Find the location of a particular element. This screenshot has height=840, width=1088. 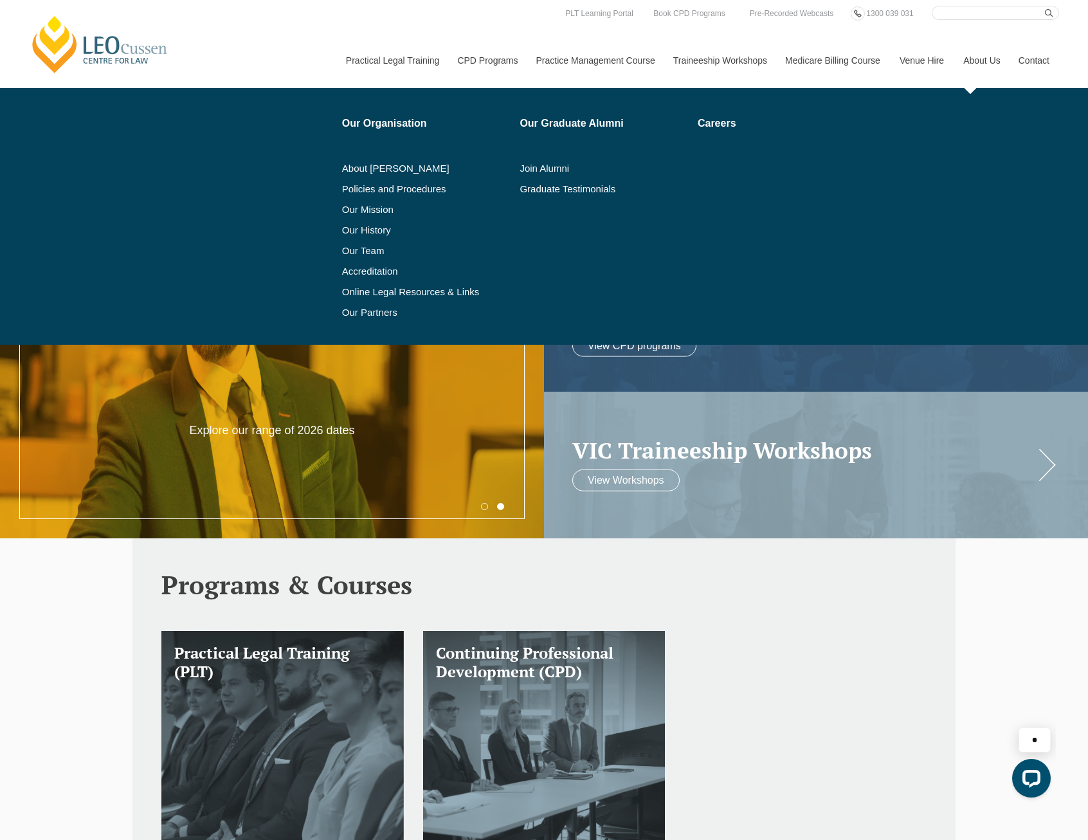

a: Pre-Recorded Webcasts is located at coordinates (792, 14).